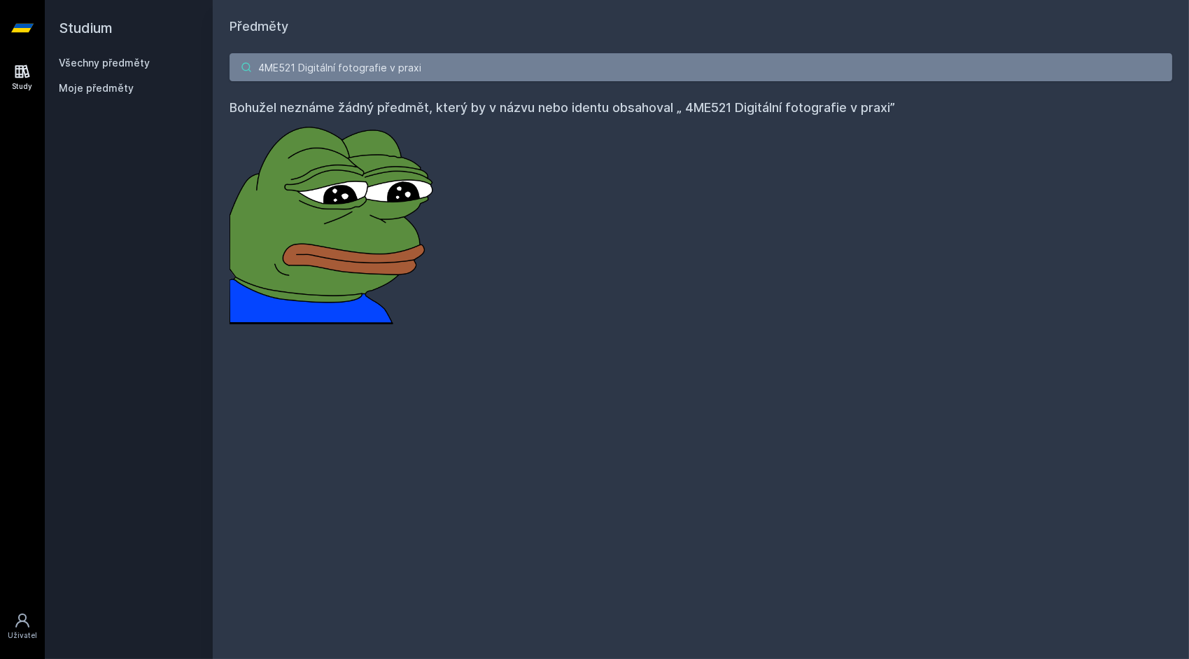  I want to click on div: Study, so click(22, 86).